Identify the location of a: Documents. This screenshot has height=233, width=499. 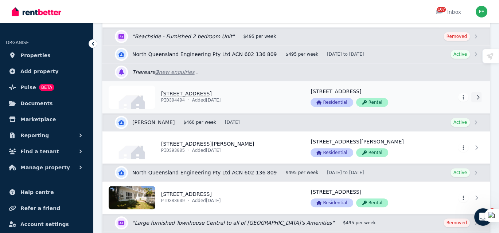
(46, 104).